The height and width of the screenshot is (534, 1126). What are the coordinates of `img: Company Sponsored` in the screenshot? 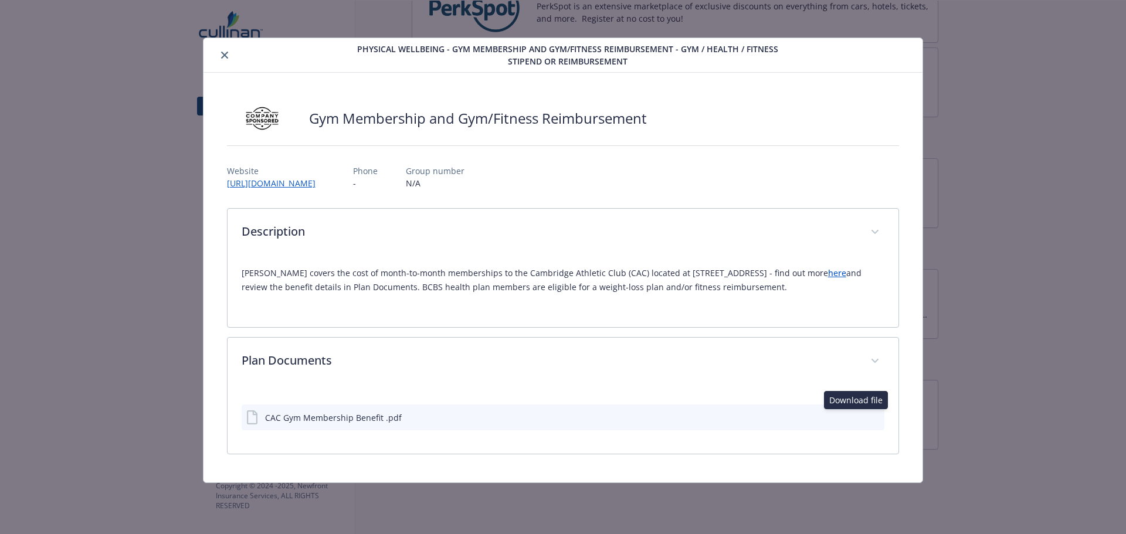 It's located at (262, 119).